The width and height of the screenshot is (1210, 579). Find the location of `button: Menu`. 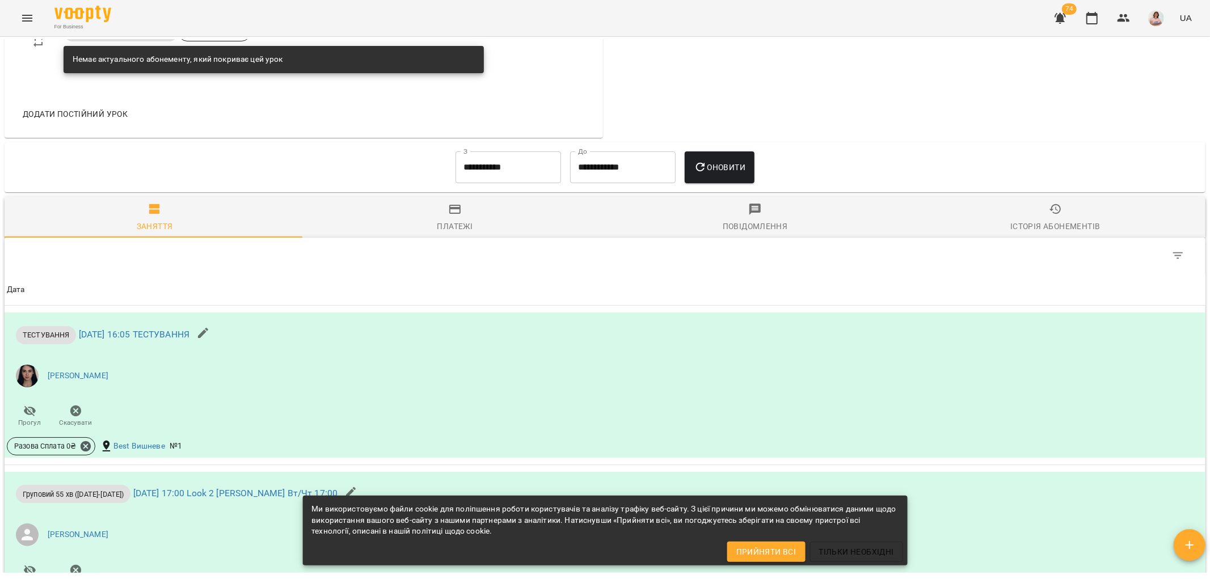

button: Menu is located at coordinates (27, 18).